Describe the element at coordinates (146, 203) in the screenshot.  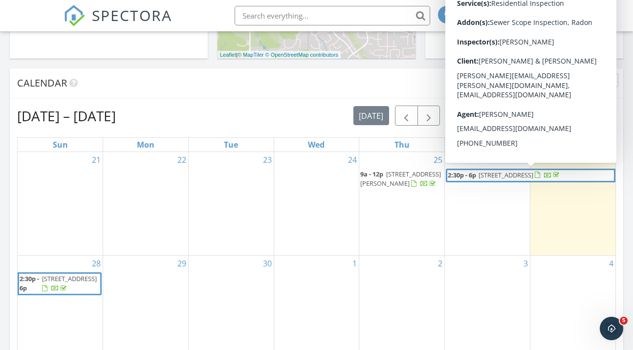
I see `td: Go to September 22, 2025` at that location.